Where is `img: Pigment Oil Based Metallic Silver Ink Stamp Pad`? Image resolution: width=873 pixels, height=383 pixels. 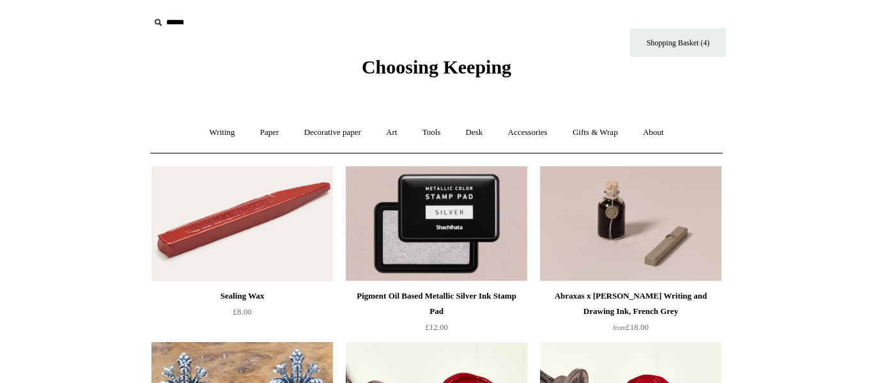
img: Pigment Oil Based Metallic Silver Ink Stamp Pad is located at coordinates (436, 224).